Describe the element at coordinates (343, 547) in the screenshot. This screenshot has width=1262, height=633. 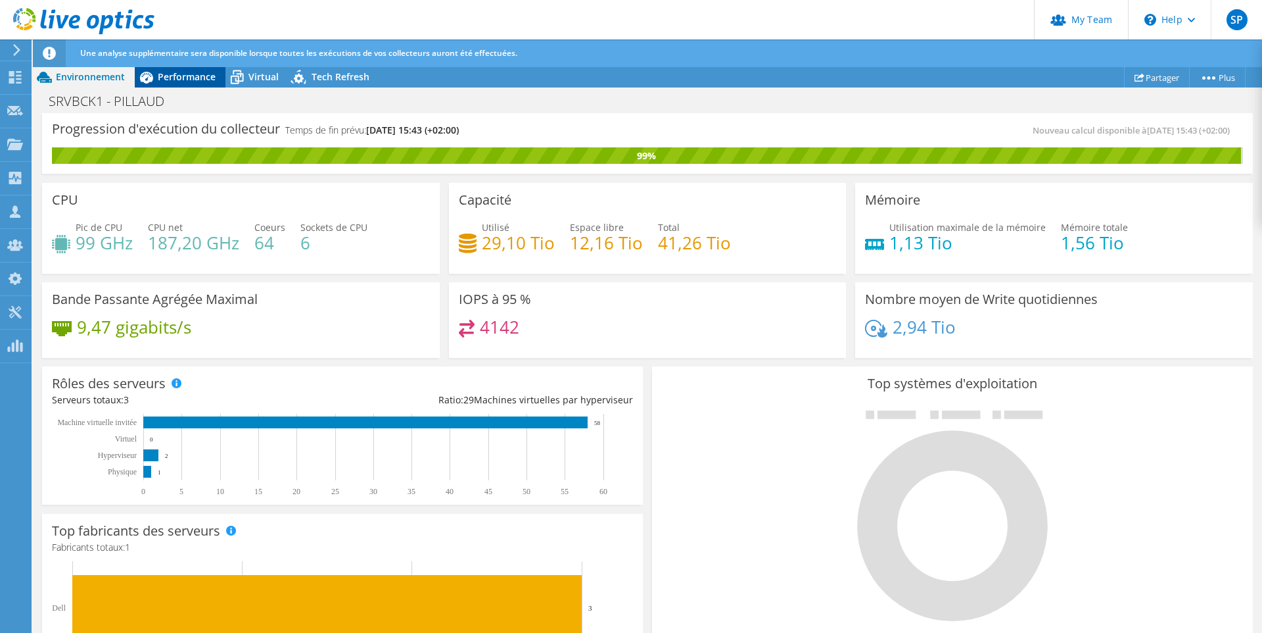
I see `h4: Fabricants totaux:` at that location.